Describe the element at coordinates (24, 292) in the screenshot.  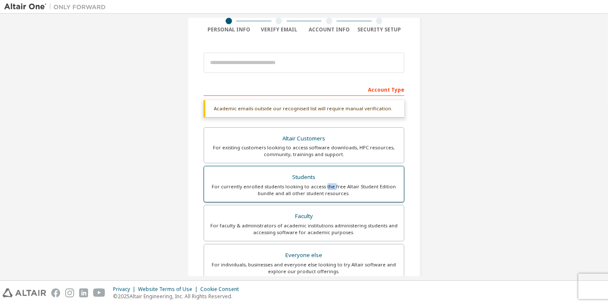
I see `img: altair_logo.svg` at that location.